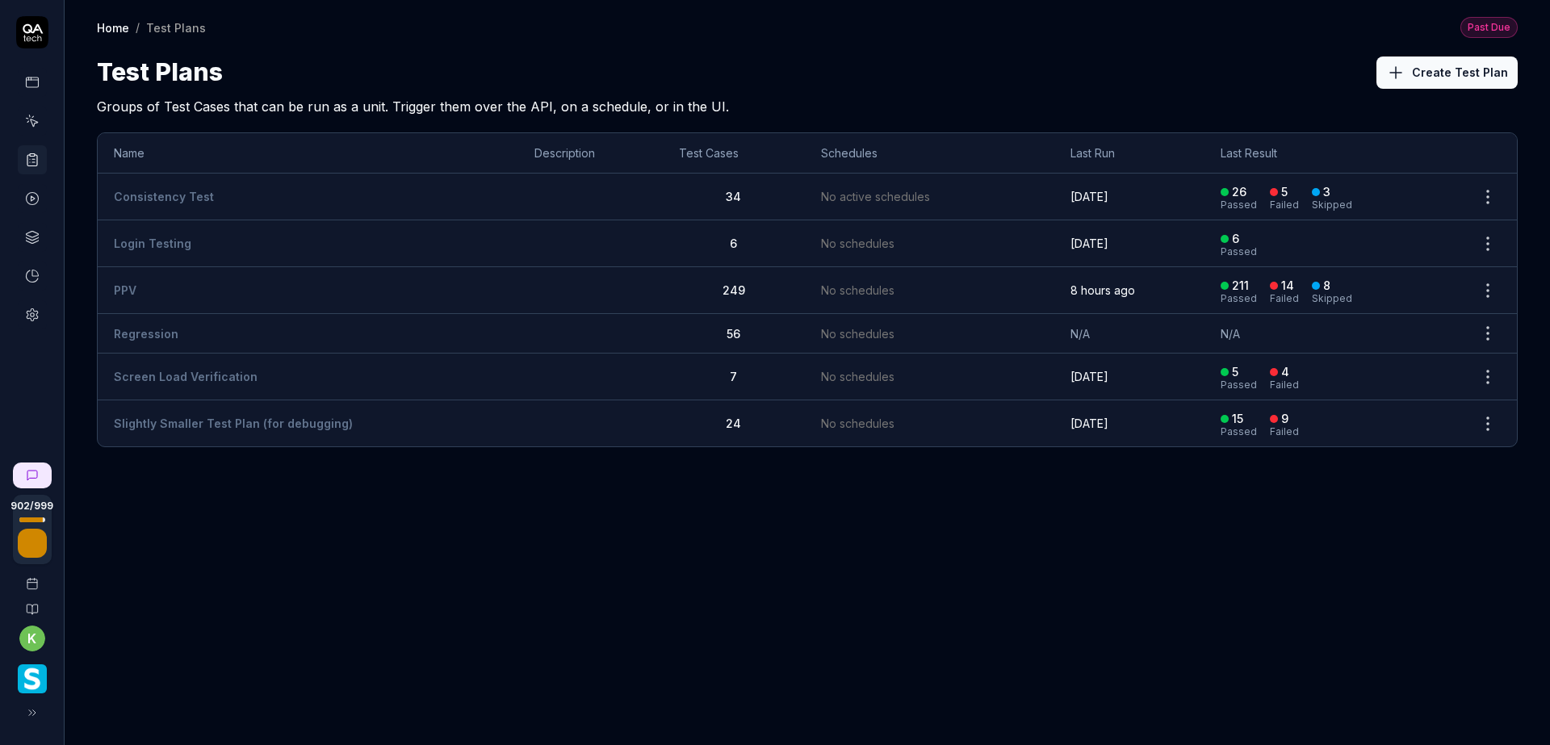 This screenshot has width=1550, height=745. Describe the element at coordinates (32, 475) in the screenshot. I see `a: New conversation` at that location.